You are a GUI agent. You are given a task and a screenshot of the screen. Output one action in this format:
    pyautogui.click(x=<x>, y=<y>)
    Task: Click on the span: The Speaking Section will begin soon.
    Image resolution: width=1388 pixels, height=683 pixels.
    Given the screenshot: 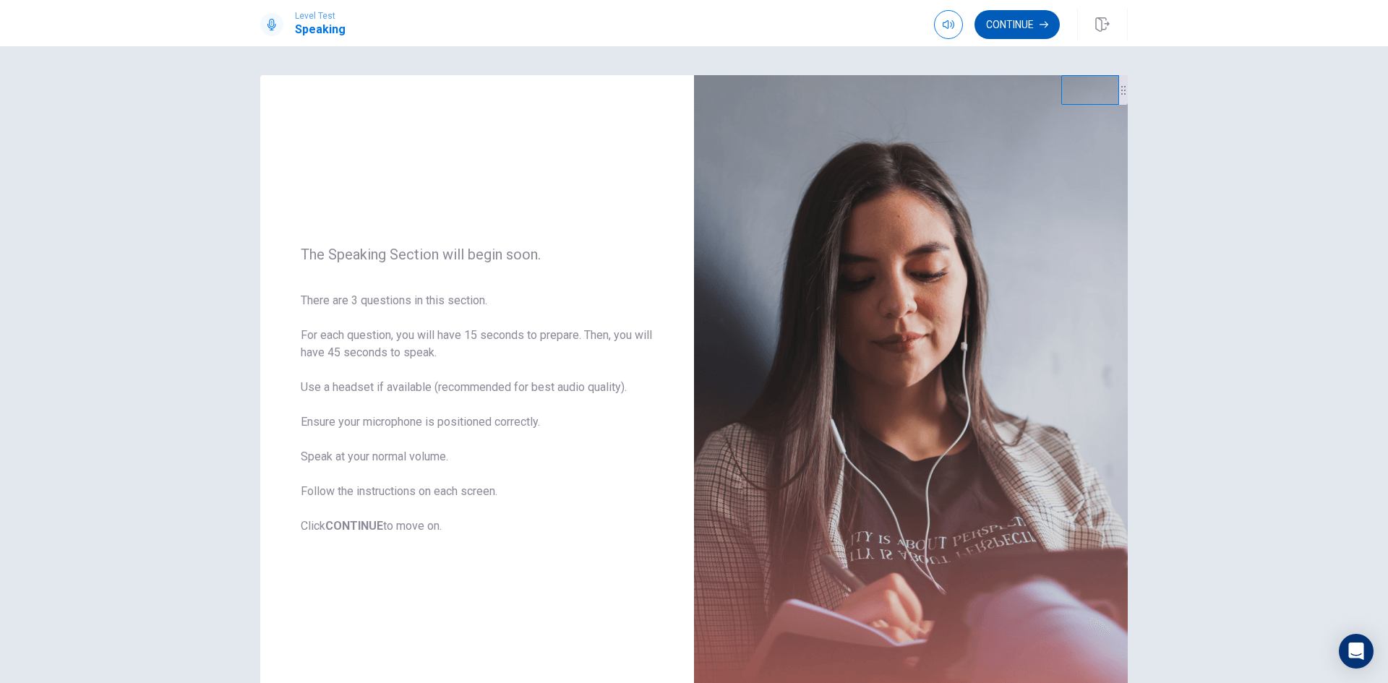 What is the action you would take?
    pyautogui.click(x=477, y=255)
    